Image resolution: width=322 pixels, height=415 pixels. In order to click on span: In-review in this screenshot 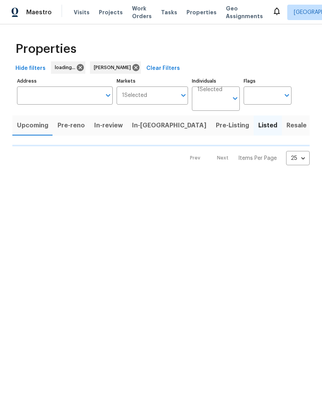, I will do `click(109, 126)`.